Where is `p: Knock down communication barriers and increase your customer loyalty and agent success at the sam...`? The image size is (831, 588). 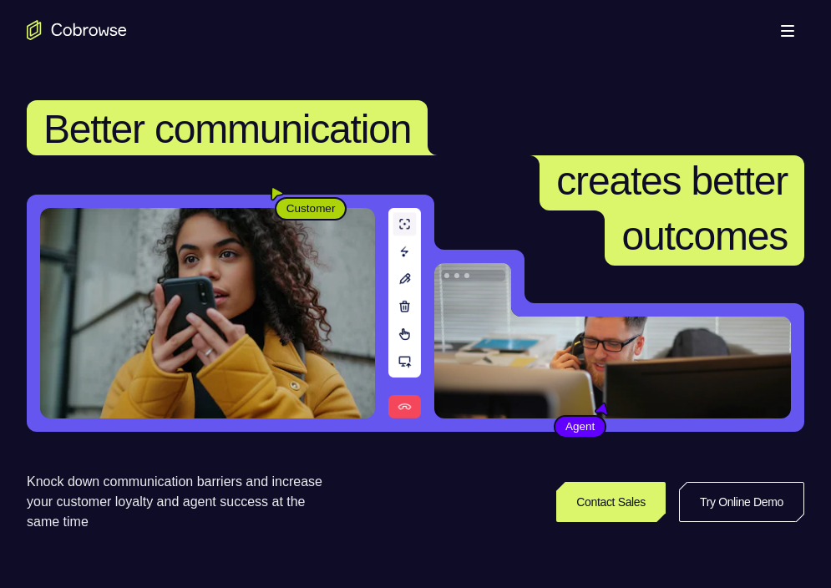 p: Knock down communication barriers and increase your customer loyalty and agent success at the sam... is located at coordinates (181, 502).